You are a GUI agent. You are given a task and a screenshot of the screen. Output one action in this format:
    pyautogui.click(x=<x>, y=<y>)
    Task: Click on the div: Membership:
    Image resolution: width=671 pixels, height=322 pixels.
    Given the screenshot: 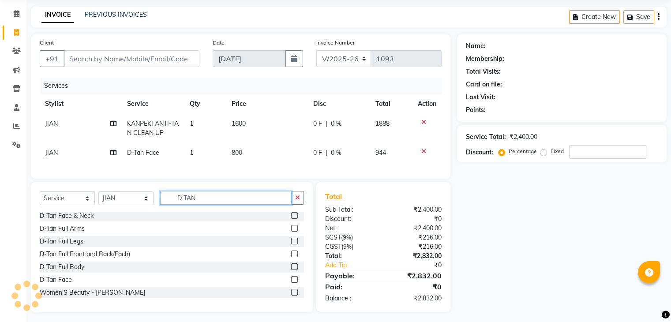 What is the action you would take?
    pyautogui.click(x=485, y=59)
    